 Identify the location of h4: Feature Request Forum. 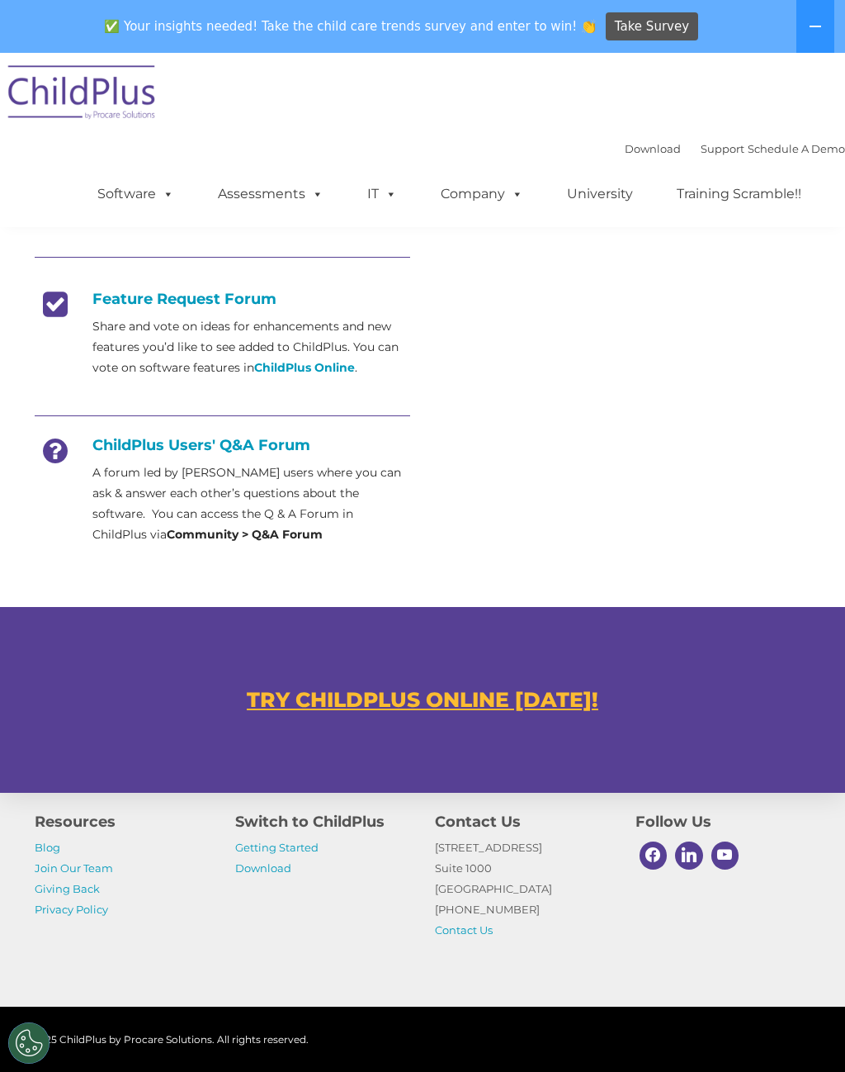
(222, 299).